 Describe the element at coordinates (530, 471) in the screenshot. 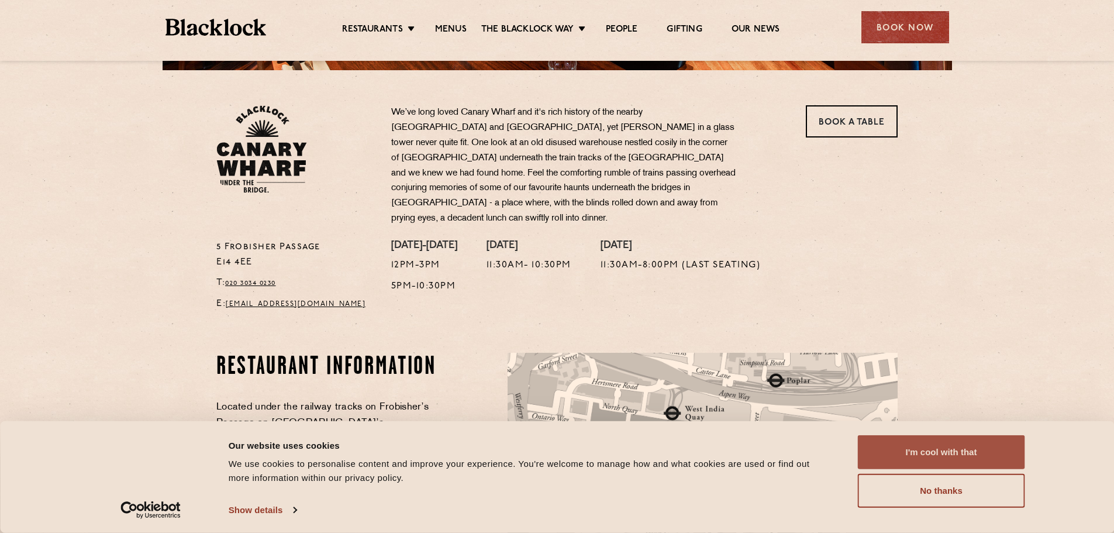

I see `div: We use cookies to personalise content and improve your experience. You're welcome to manage how a...` at that location.